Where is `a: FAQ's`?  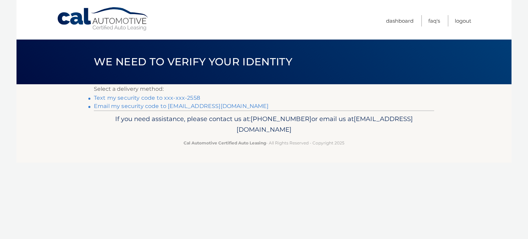
a: FAQ's is located at coordinates (434, 21).